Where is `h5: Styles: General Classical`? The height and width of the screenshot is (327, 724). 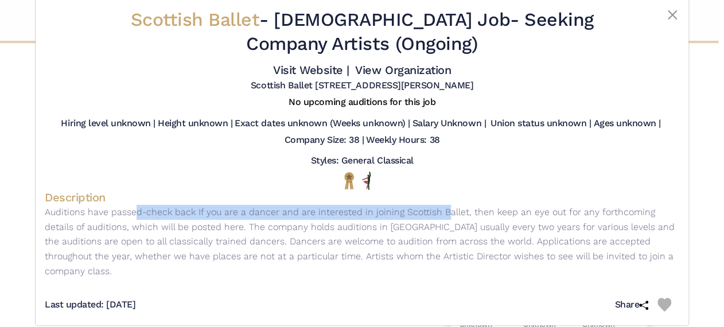 h5: Styles: General Classical is located at coordinates (362, 161).